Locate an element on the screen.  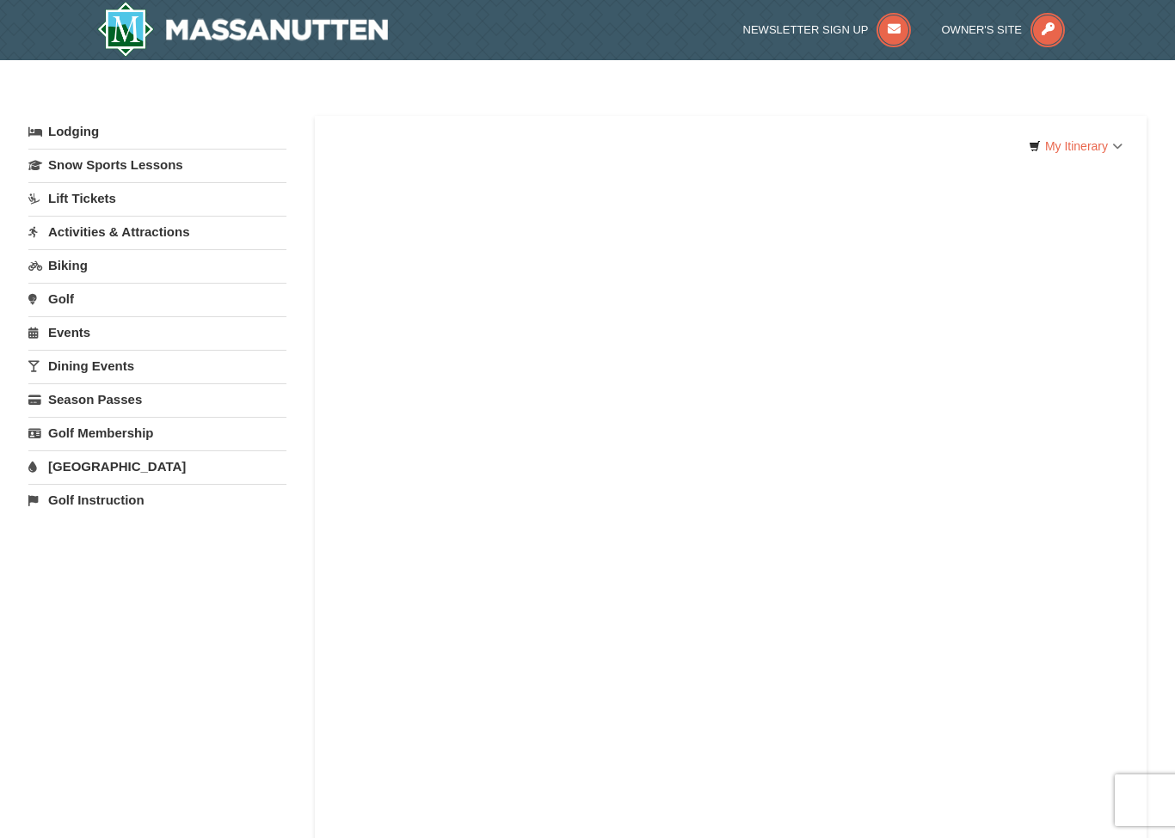
a: Season Passes is located at coordinates (157, 399).